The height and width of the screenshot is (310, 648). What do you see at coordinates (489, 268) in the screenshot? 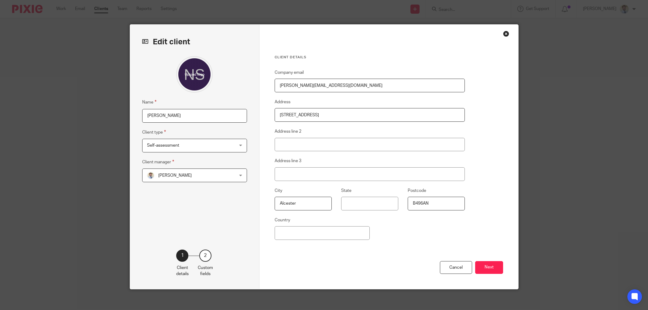
I see `button: Next` at bounding box center [489, 268].